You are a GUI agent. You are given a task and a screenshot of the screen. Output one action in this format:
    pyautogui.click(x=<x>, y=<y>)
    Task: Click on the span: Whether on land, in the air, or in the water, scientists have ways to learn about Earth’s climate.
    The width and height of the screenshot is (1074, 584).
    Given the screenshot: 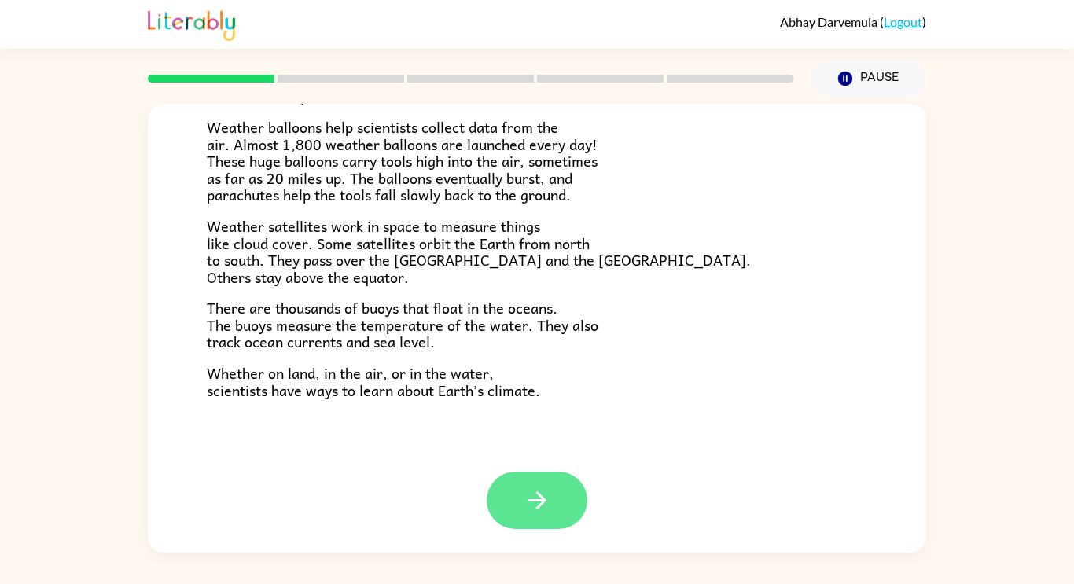 What is the action you would take?
    pyautogui.click(x=373, y=381)
    